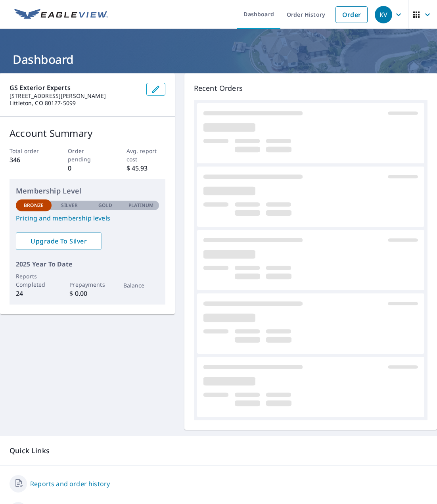  What do you see at coordinates (141, 205) in the screenshot?
I see `p: Platinum` at bounding box center [141, 205].